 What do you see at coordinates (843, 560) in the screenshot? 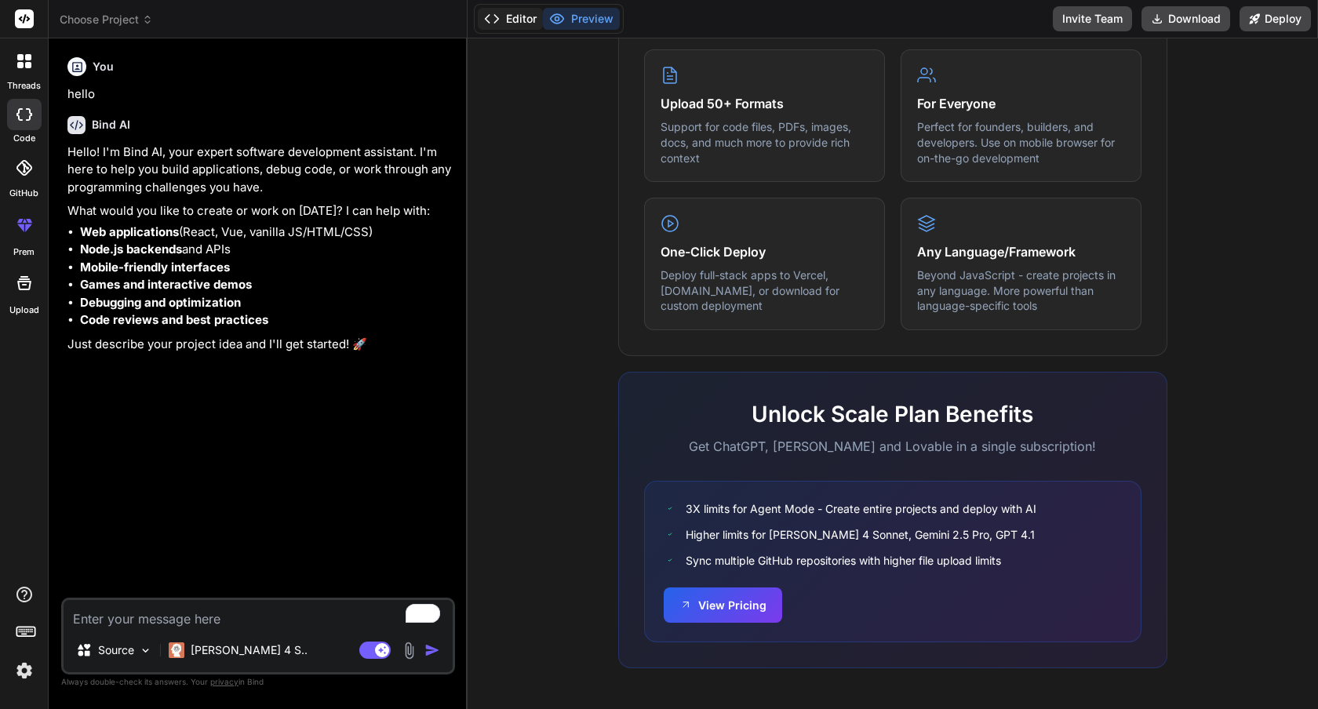
I see `span: Sync multiple GitHub repositories with higher file upload limits` at bounding box center [843, 560].